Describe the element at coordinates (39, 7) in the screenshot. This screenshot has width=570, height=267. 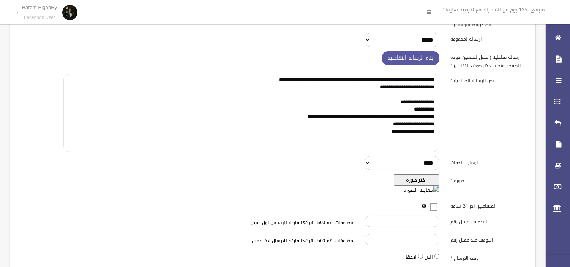
I see `p: Hatem ElgabRy` at that location.